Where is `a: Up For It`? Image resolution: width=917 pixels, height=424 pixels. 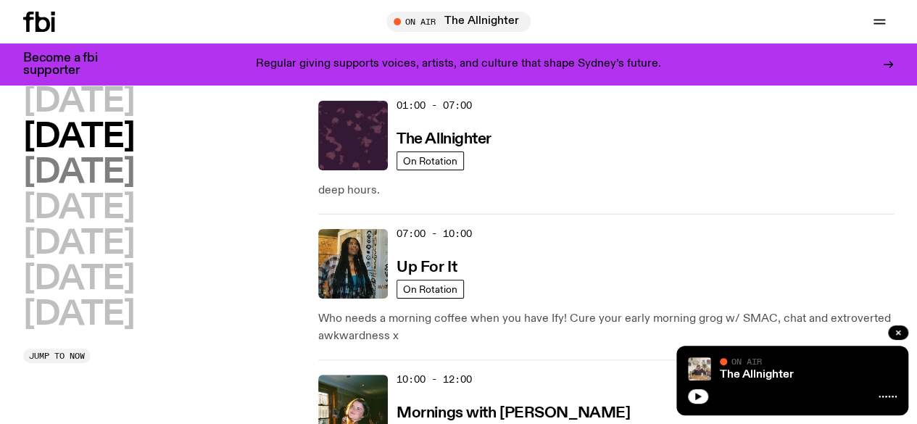
a: Up For It is located at coordinates (426, 266).